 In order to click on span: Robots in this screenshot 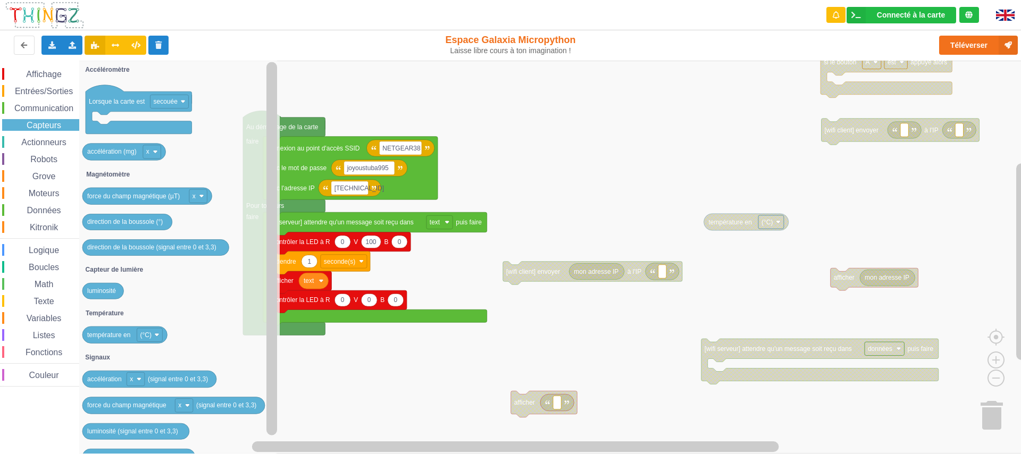, I will do `click(44, 159)`.